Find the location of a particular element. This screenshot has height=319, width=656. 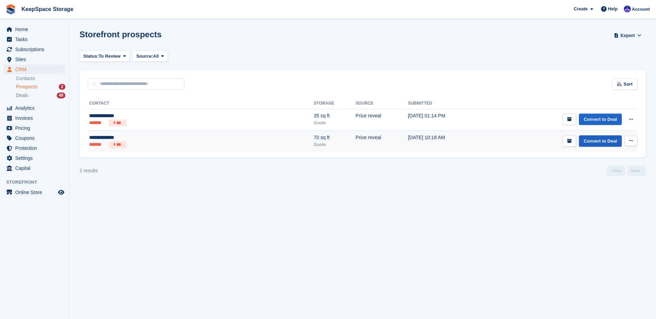

span: Export is located at coordinates (627, 36).